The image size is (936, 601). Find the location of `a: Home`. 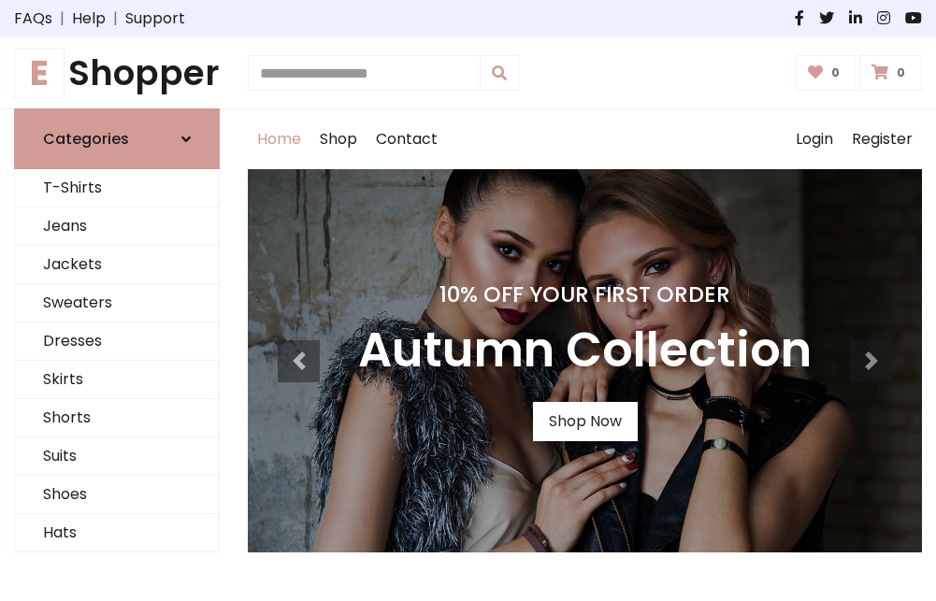

a: Home is located at coordinates (279, 139).